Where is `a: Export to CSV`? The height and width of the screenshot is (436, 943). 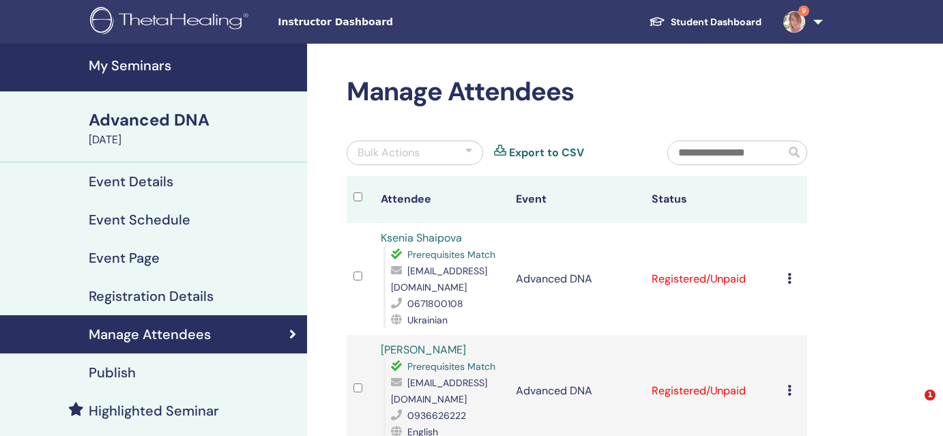
a: Export to CSV is located at coordinates (547, 153).